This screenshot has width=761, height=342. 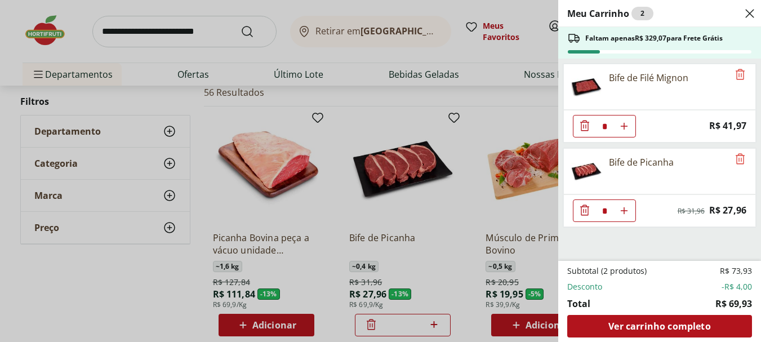 What do you see at coordinates (659, 326) in the screenshot?
I see `span: Ver carrinho completo` at bounding box center [659, 326].